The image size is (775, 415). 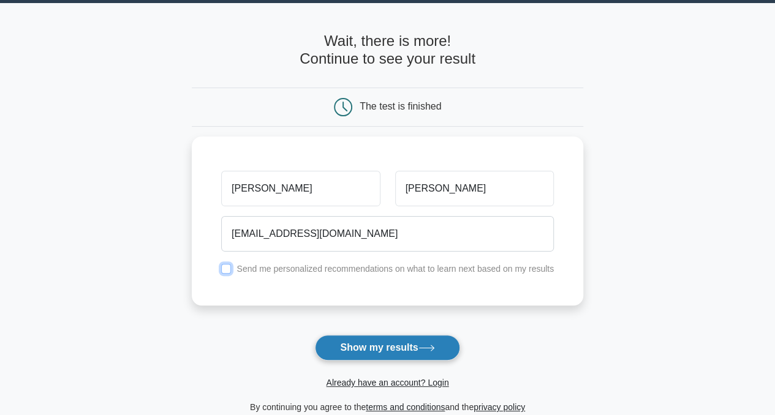 What do you see at coordinates (387, 348) in the screenshot?
I see `button: Show my results` at bounding box center [387, 348].